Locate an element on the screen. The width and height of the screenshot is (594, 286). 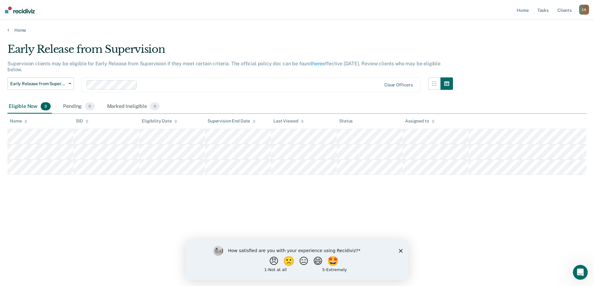
div: Last Viewed is located at coordinates (288, 121).